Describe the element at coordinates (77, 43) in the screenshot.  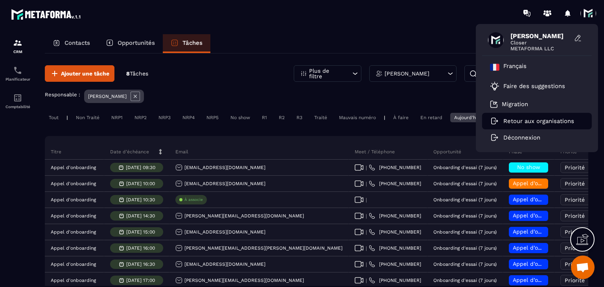
I see `p: Contacts` at that location.